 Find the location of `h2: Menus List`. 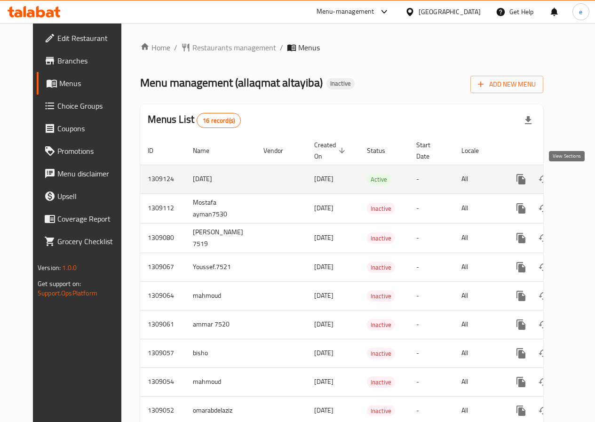

h2: Menus List is located at coordinates (194, 120).